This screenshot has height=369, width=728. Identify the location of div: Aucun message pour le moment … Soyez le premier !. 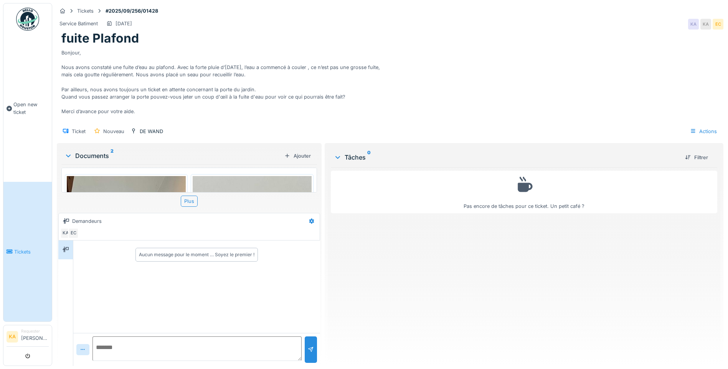
(196, 255).